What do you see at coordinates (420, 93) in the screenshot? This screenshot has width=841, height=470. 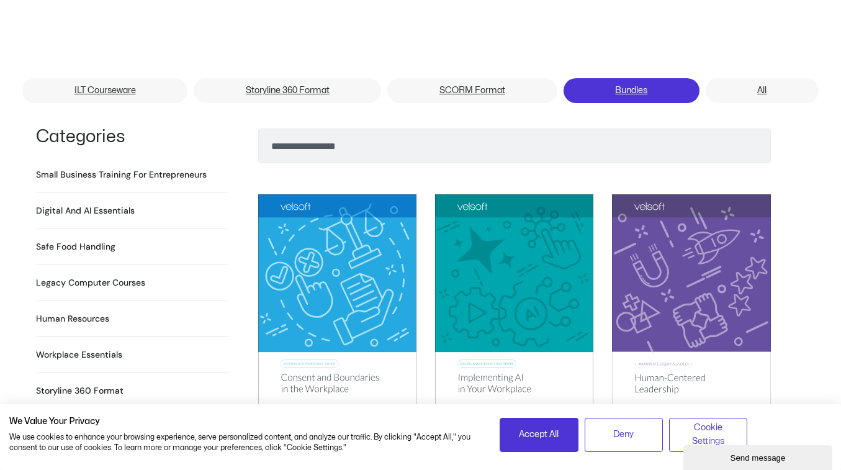 I see `nav: Menu` at bounding box center [420, 93].